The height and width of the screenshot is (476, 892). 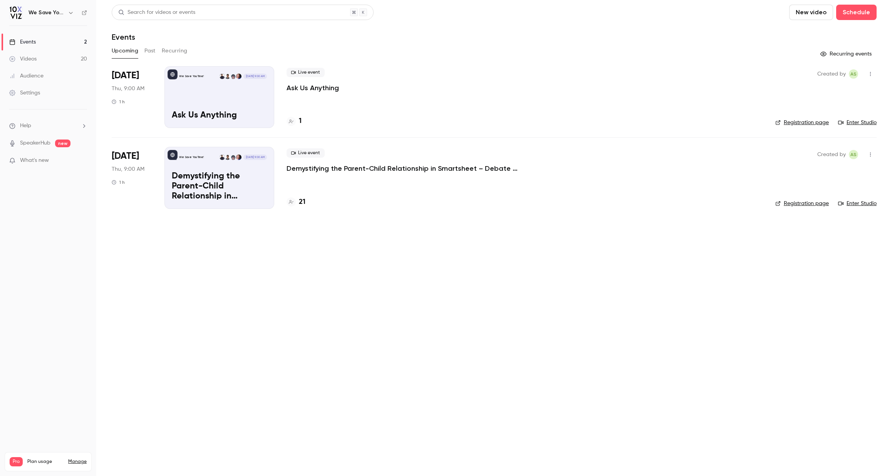 I want to click on span: Plan usage, so click(x=45, y=462).